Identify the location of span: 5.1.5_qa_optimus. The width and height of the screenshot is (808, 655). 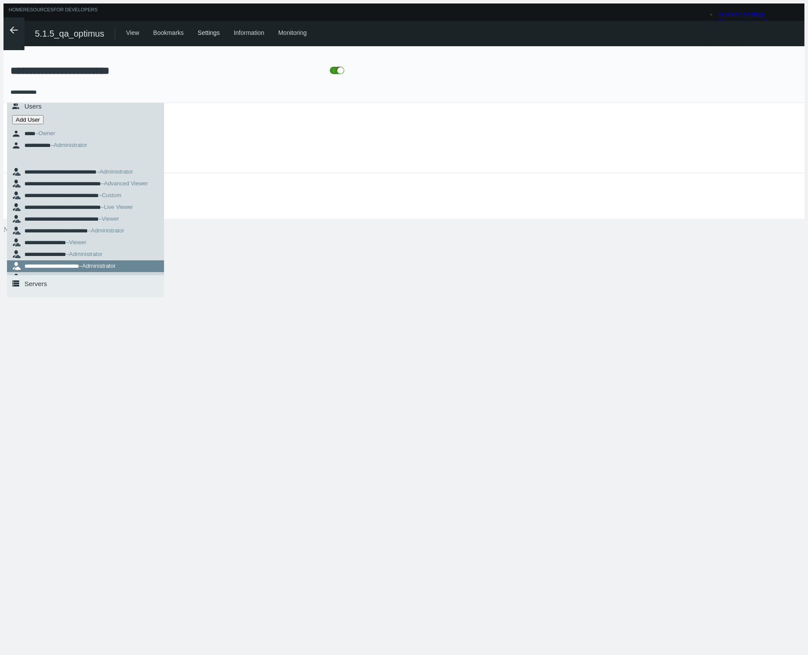
(69, 34).